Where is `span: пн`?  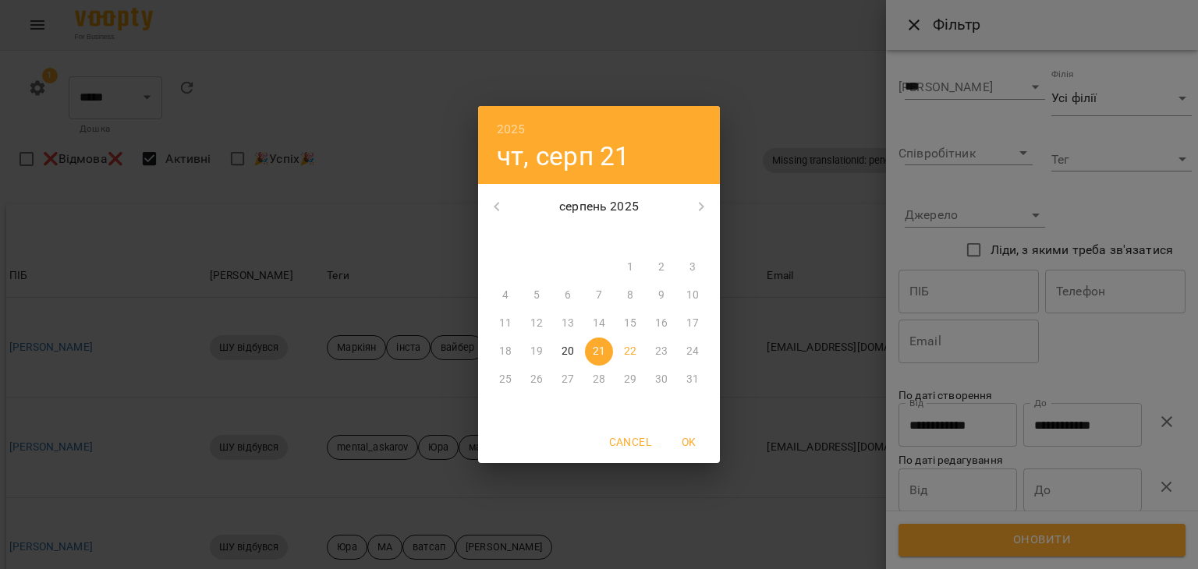 span: пн is located at coordinates (505, 238).